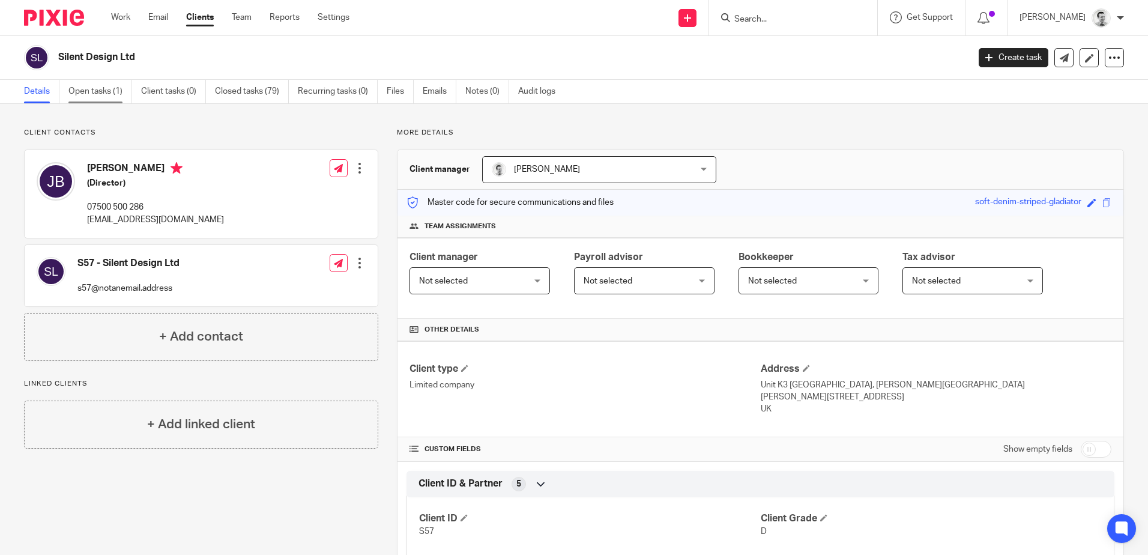  I want to click on span: Client ID & Partner, so click(461, 483).